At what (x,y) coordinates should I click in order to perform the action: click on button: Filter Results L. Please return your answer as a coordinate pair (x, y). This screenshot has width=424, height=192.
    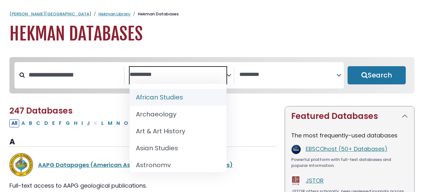
    Looking at the image, I should click on (103, 124).